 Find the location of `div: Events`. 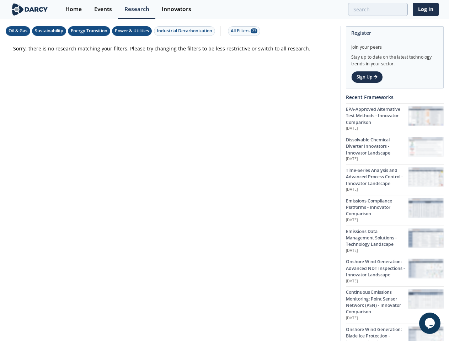

div: Events is located at coordinates (103, 9).